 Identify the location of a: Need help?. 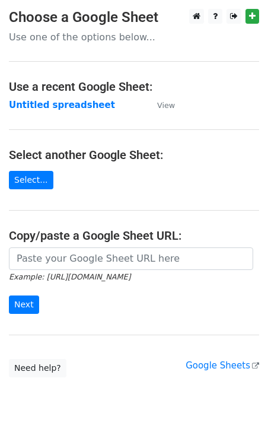
(37, 368).